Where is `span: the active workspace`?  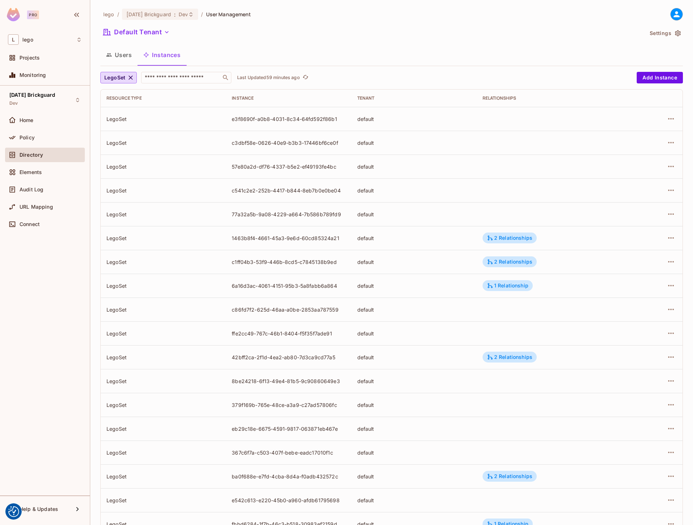
span: the active workspace is located at coordinates (109, 14).